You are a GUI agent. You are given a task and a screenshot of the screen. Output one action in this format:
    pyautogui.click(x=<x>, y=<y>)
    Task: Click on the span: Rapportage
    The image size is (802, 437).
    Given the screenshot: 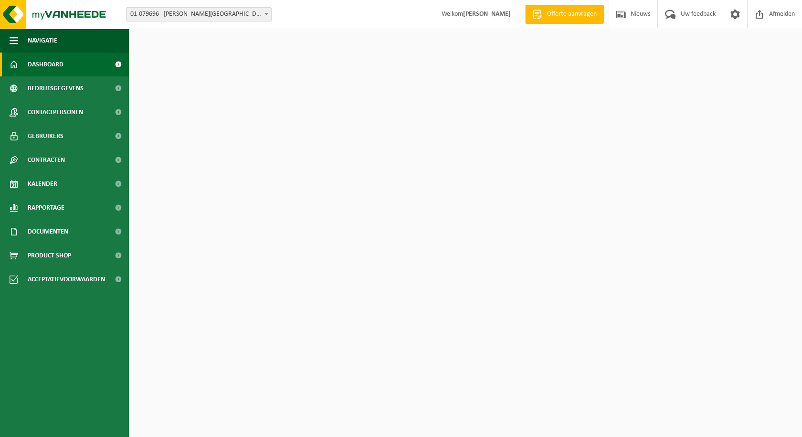 What is the action you would take?
    pyautogui.click(x=46, y=208)
    